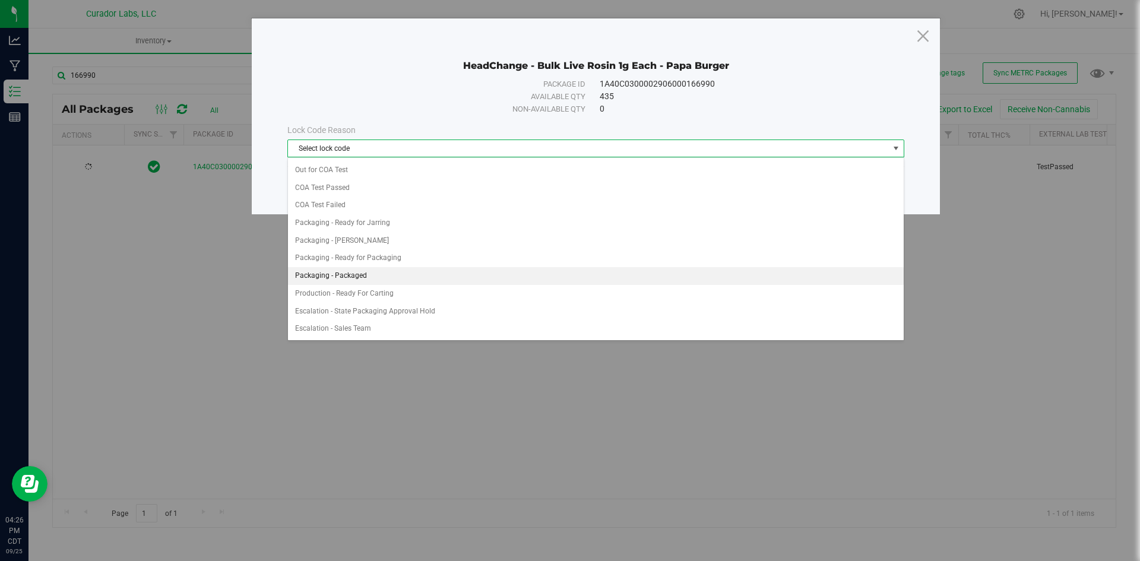  Describe the element at coordinates (595, 329) in the screenshot. I see `li: Escalation - Sales Team` at that location.